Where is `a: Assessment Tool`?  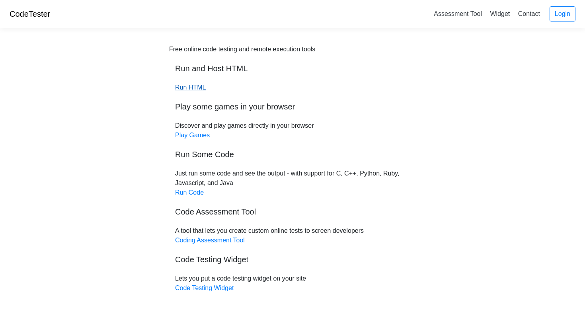
a: Assessment Tool is located at coordinates (458, 14).